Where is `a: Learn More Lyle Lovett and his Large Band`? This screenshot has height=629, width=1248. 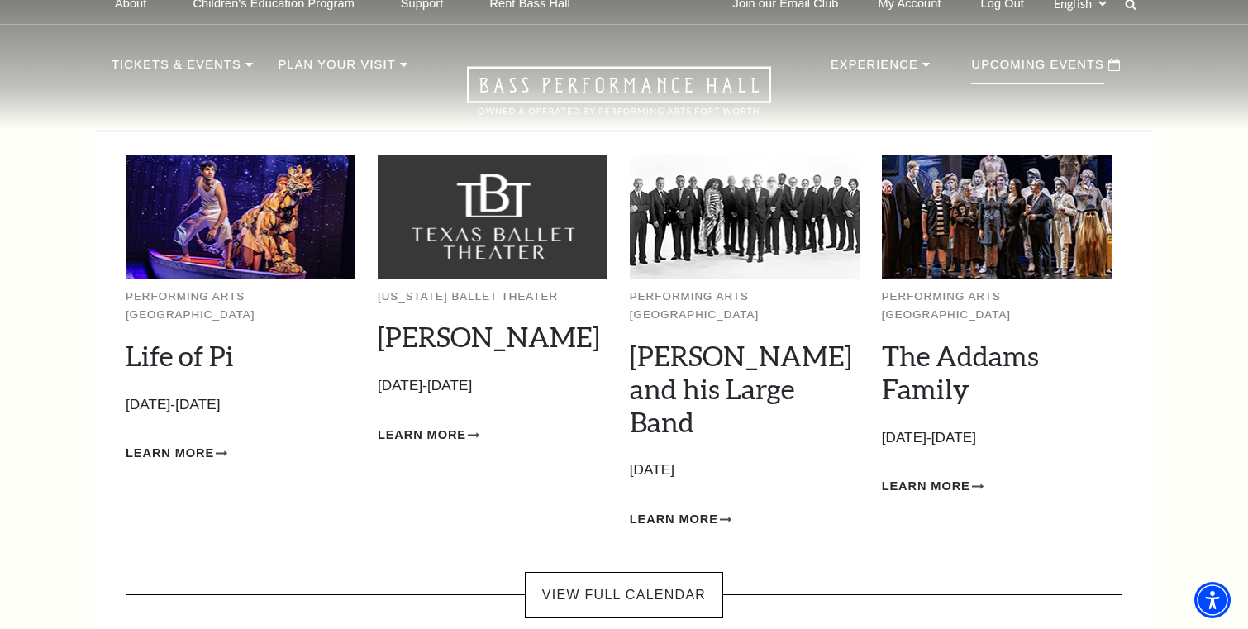 a: Learn More Lyle Lovett and his Large Band is located at coordinates (680, 519).